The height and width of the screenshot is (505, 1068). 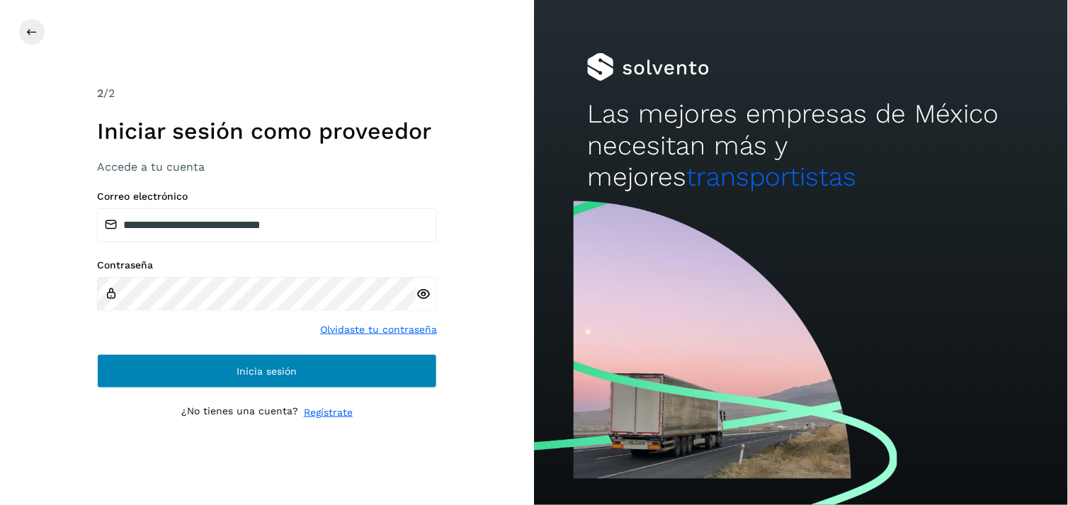 What do you see at coordinates (267, 166) in the screenshot?
I see `h3: Accede a tu cuenta` at bounding box center [267, 166].